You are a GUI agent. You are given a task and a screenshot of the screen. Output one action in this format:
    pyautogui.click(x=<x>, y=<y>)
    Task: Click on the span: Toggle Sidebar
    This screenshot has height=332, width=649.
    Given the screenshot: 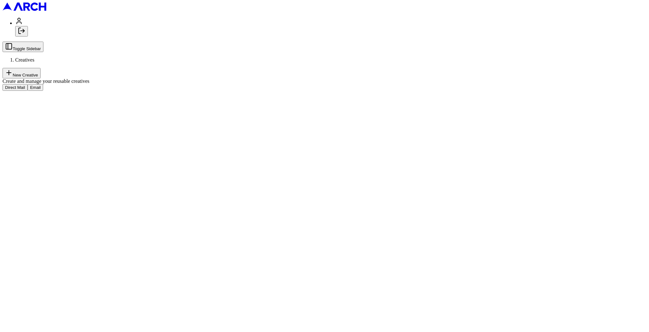 What is the action you would take?
    pyautogui.click(x=27, y=49)
    